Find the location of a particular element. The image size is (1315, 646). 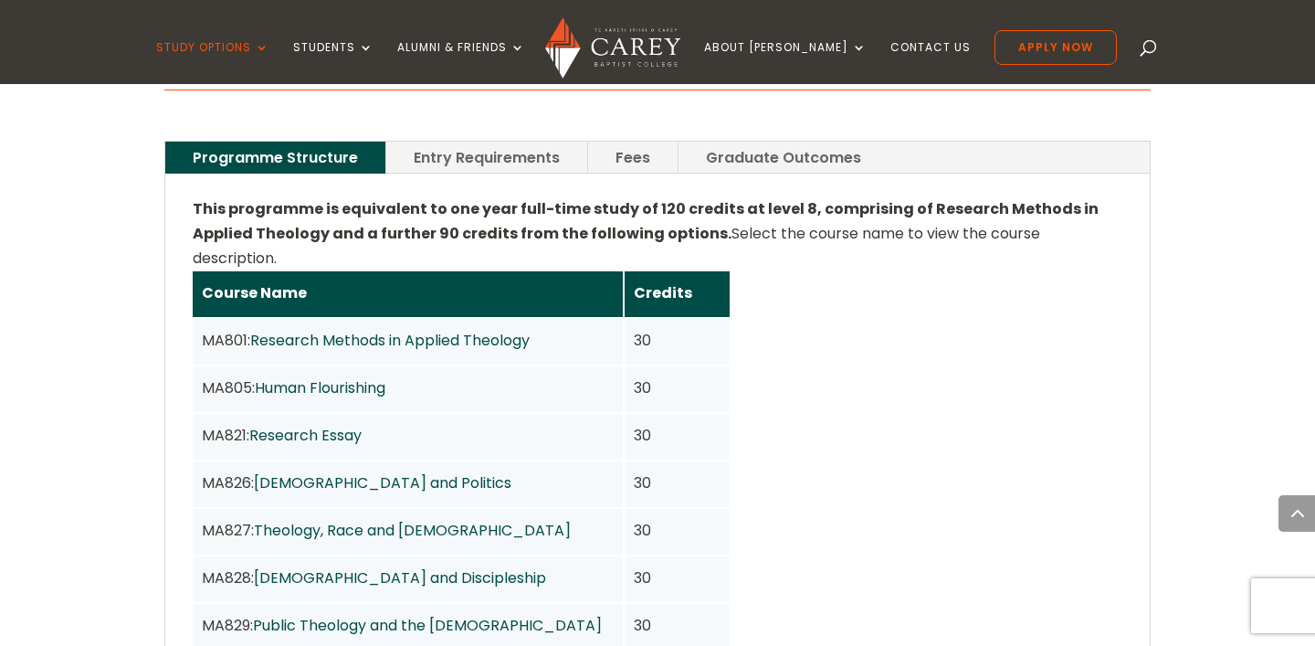

img: Carey Baptist College is located at coordinates (612, 47).